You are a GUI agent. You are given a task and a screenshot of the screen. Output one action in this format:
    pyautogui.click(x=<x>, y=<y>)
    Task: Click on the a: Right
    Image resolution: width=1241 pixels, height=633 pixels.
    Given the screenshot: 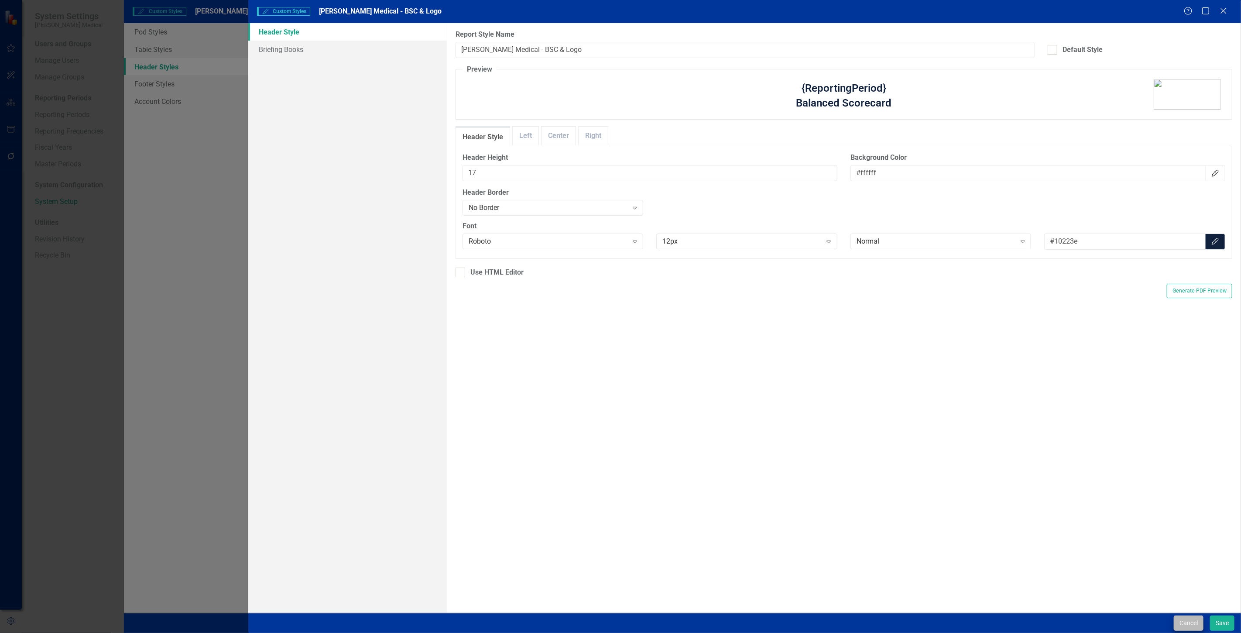 What is the action you would take?
    pyautogui.click(x=593, y=136)
    